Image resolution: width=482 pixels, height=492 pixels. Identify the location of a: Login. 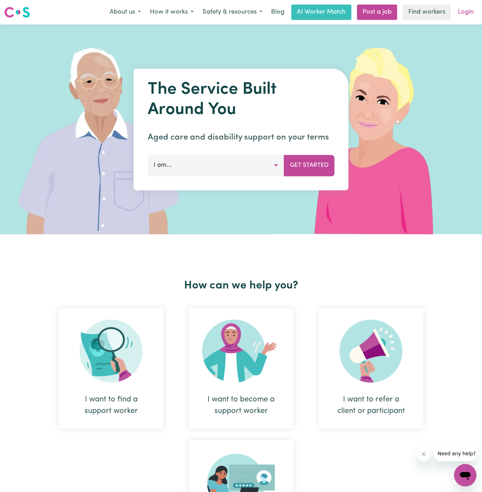
(466, 12).